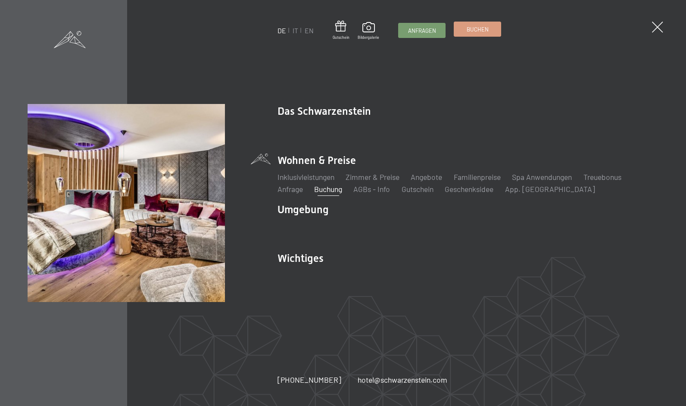 The image size is (686, 406). I want to click on a: Anfrage, so click(290, 189).